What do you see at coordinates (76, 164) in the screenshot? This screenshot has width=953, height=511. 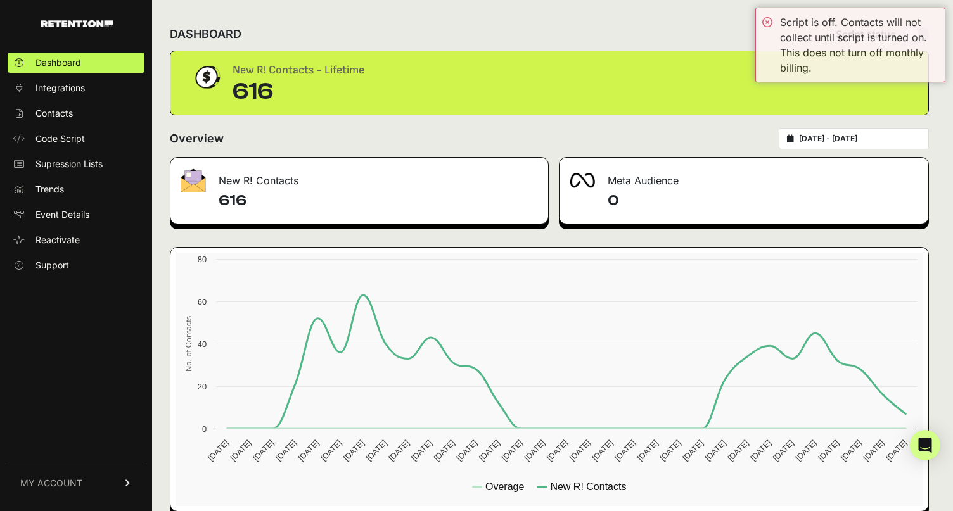 I see `a: Supression Lists` at bounding box center [76, 164].